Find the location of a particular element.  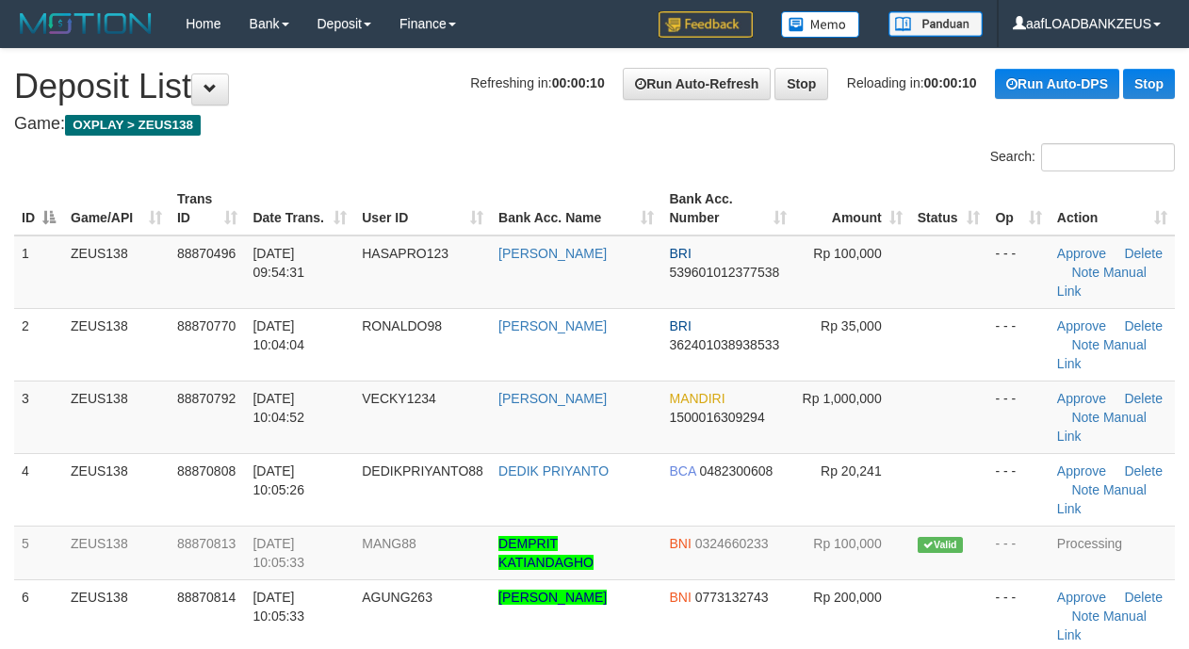

span: VECKY1234 is located at coordinates (398, 398).